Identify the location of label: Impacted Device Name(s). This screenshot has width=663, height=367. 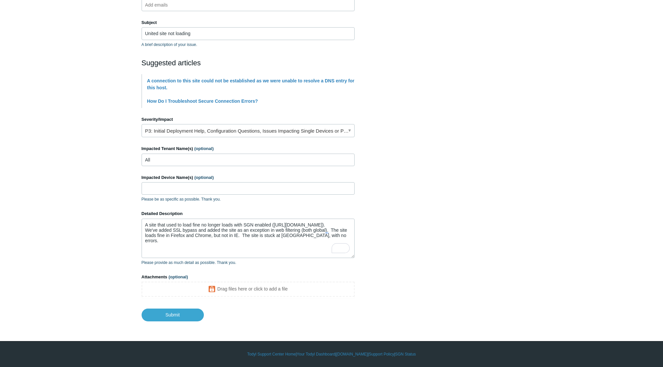
(248, 177).